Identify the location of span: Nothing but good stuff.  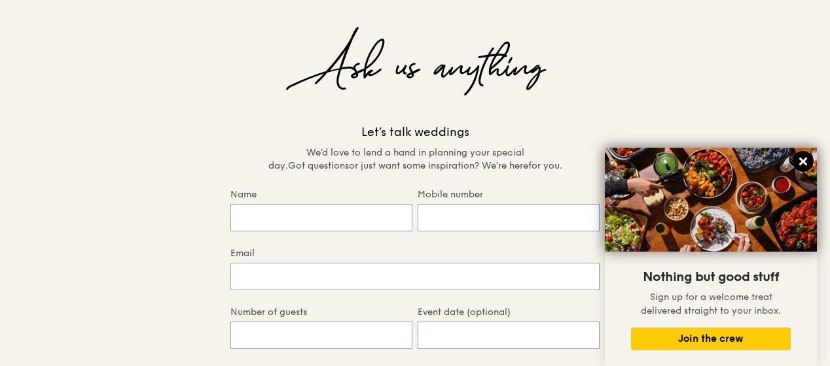
(711, 277).